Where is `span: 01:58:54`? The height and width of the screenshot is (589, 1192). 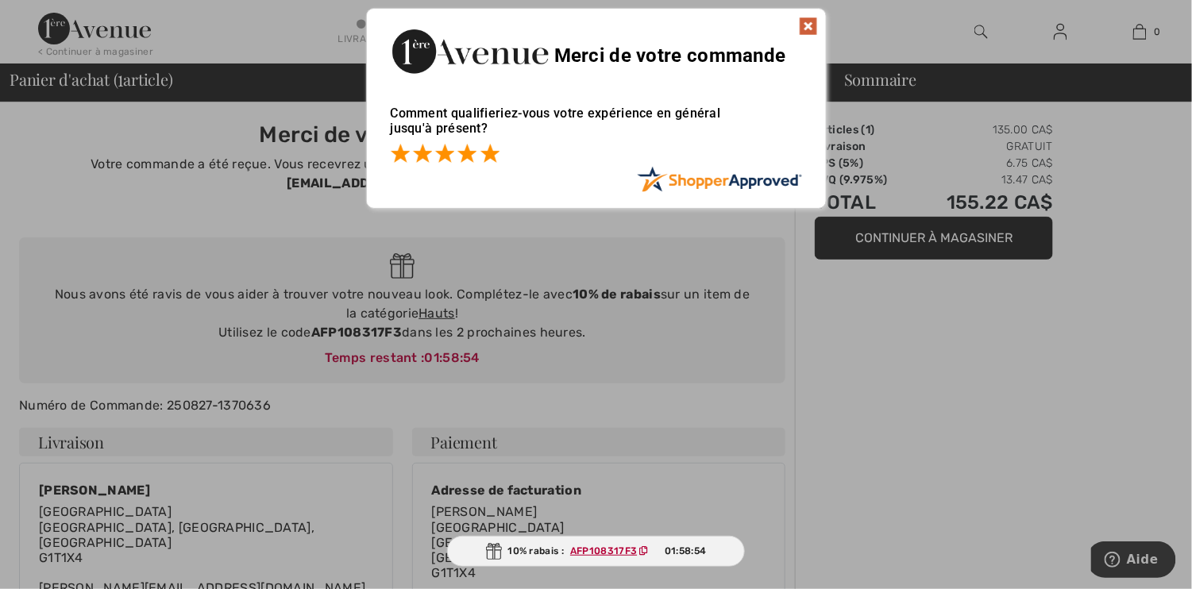
span: 01:58:54 is located at coordinates (685, 551).